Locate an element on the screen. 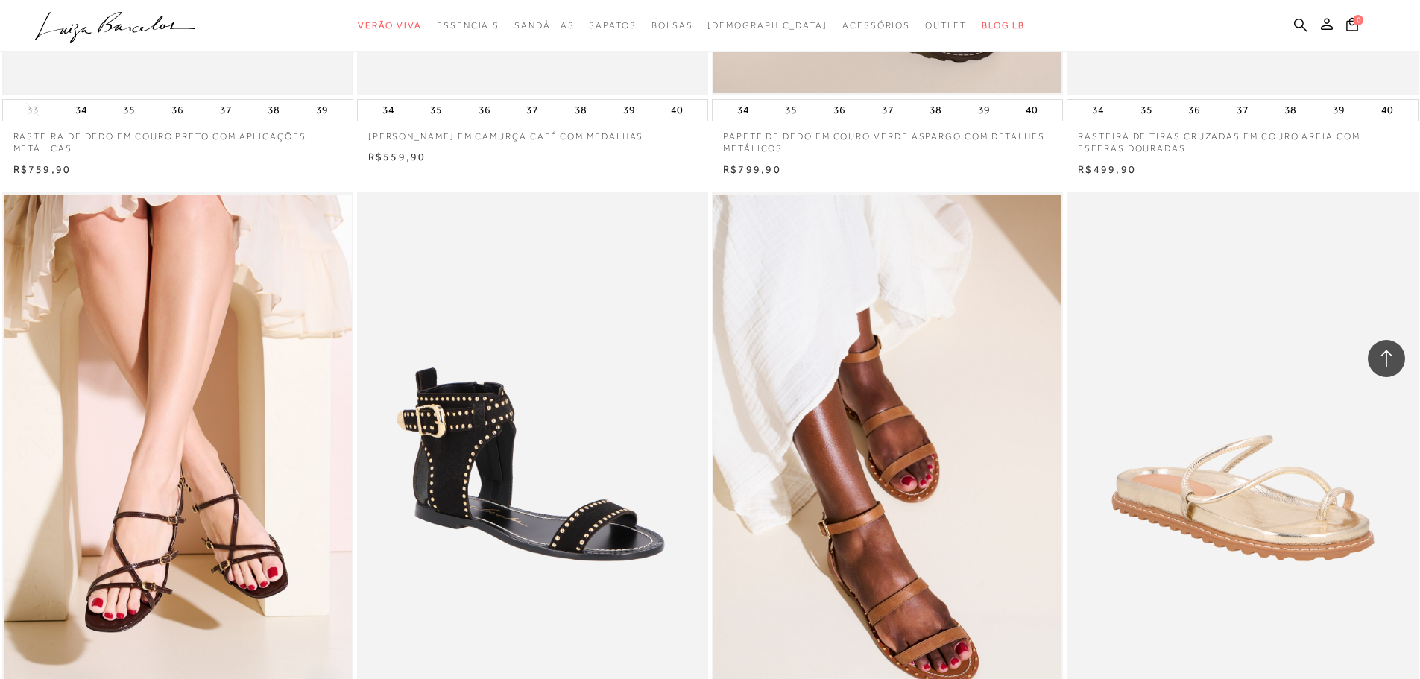  button: 33 is located at coordinates (33, 110).